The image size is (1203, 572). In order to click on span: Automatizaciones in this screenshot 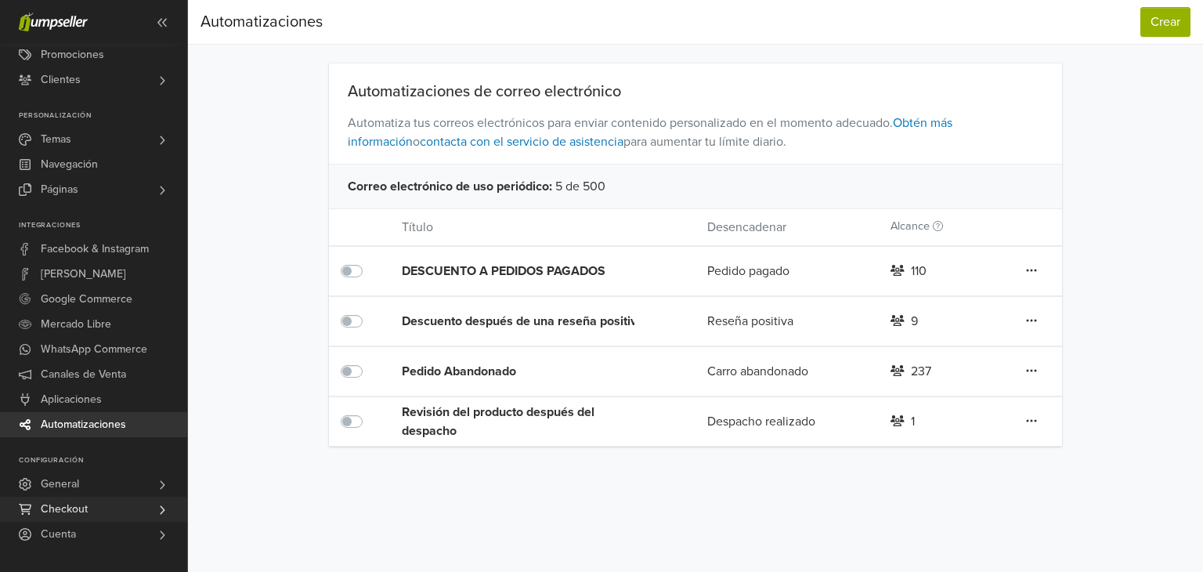, I will do `click(83, 424)`.